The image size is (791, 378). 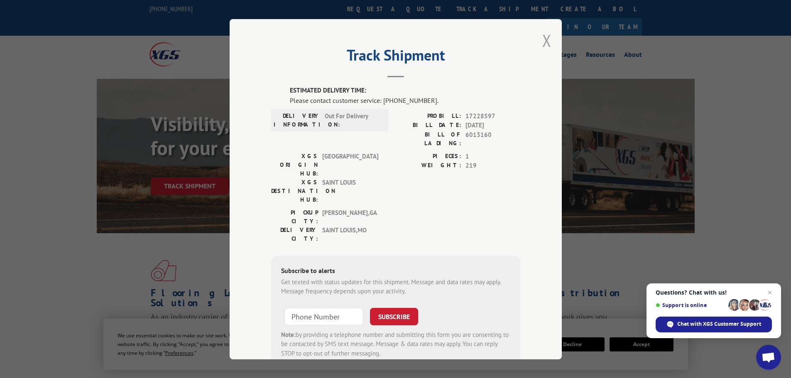 What do you see at coordinates (428, 139) in the screenshot?
I see `label: BILL OF LADING:` at bounding box center [428, 139].